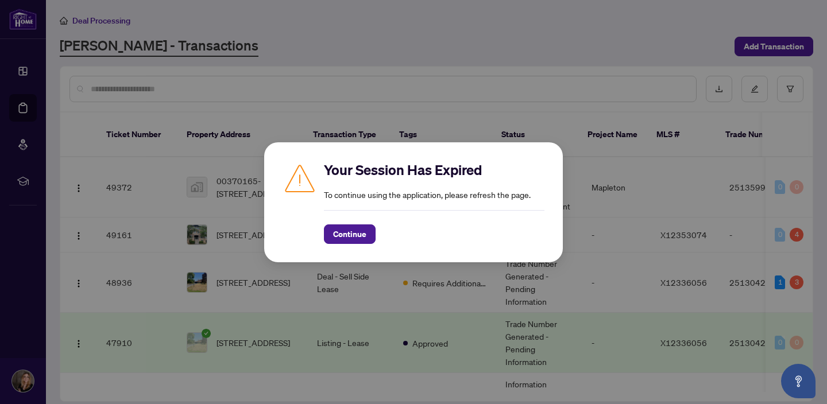 The width and height of the screenshot is (827, 404). I want to click on div: To continue using the application, please refresh the page., so click(434, 202).